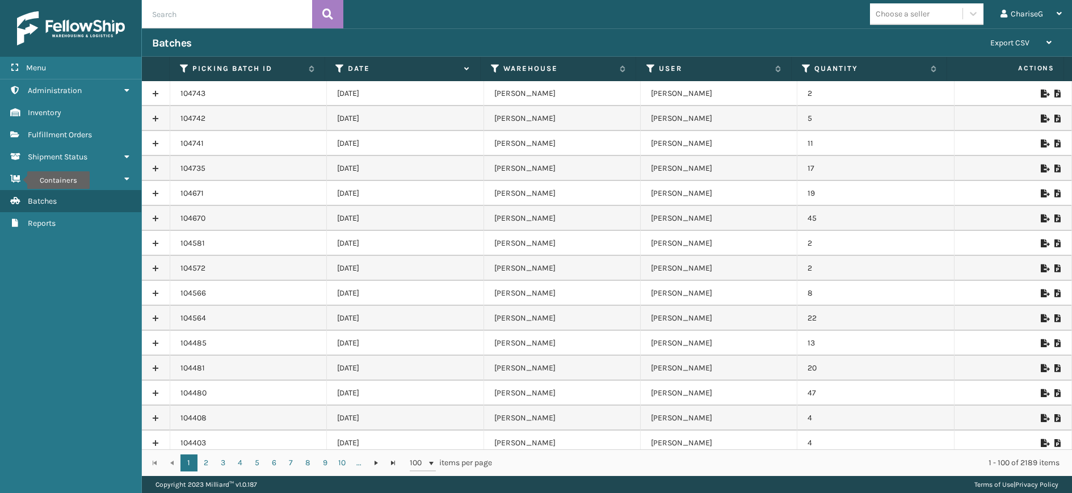 The image size is (1072, 493). I want to click on label: Picking batch ID, so click(248, 69).